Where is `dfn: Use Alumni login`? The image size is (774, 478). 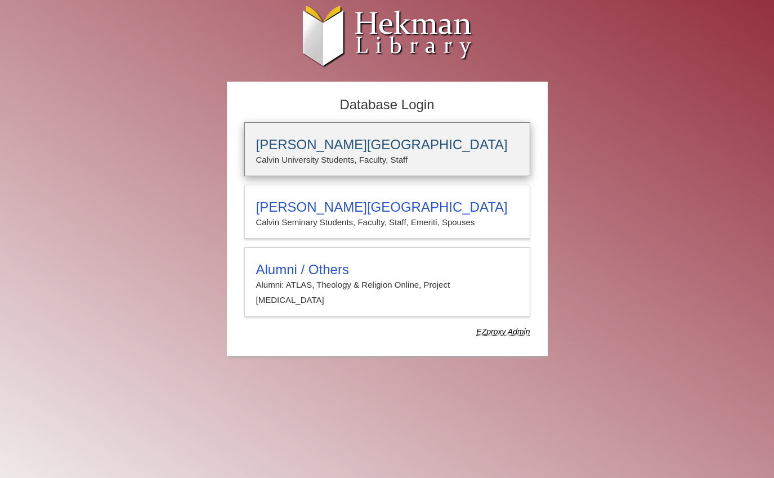
dfn: Use Alumni login is located at coordinates (503, 332).